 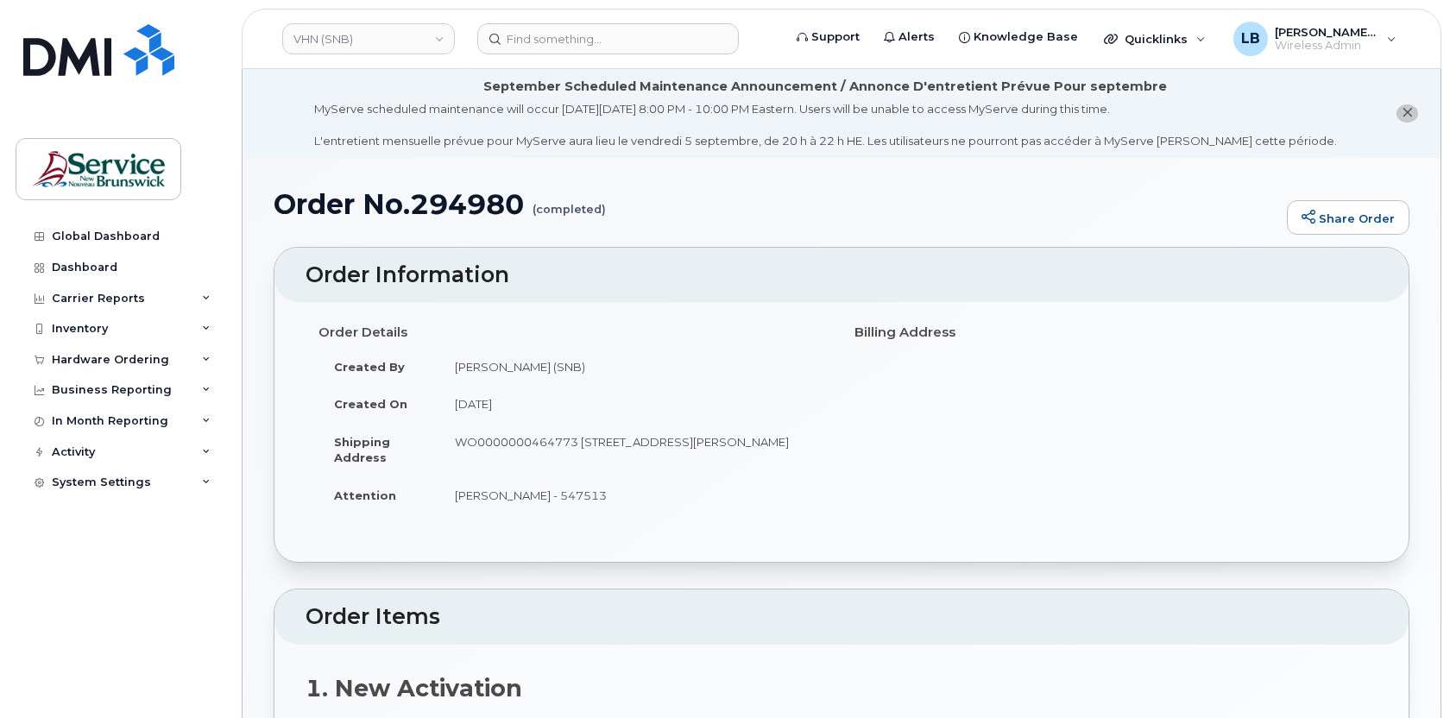 I want to click on h4: Order Details, so click(x=573, y=332).